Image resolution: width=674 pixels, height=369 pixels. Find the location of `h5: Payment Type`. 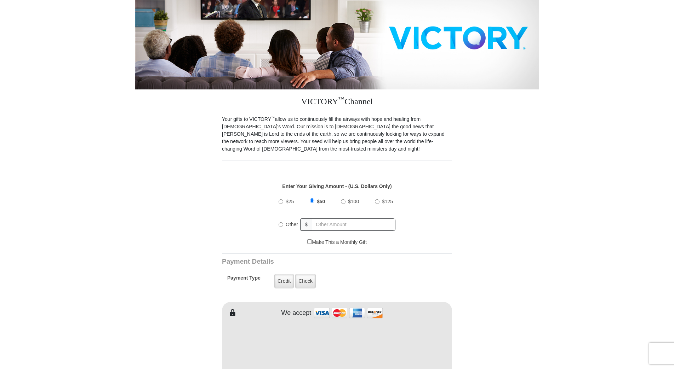

h5: Payment Type is located at coordinates (244, 280).